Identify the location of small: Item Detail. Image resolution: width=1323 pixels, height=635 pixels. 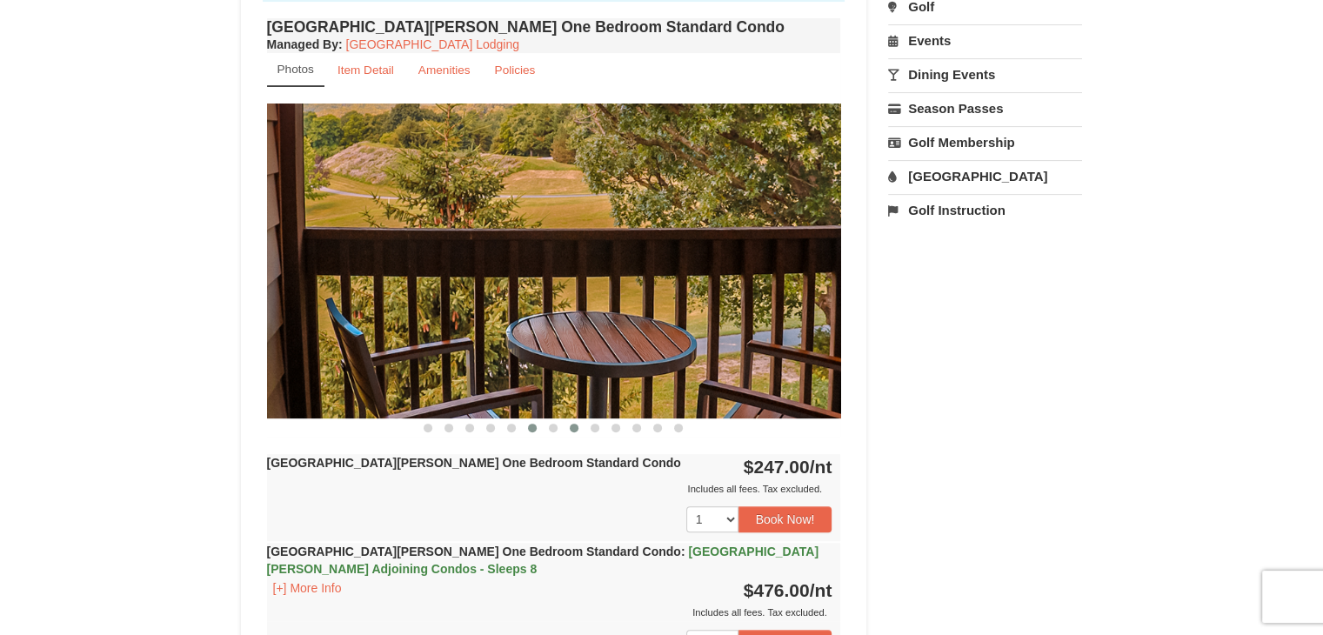
(365, 70).